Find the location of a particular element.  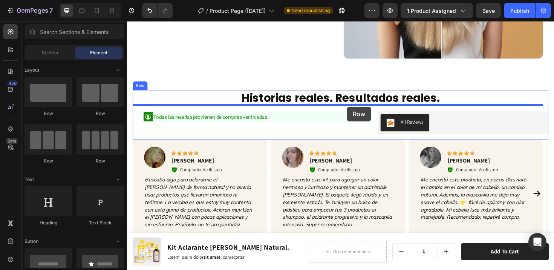

span: Text is located at coordinates (29, 179).